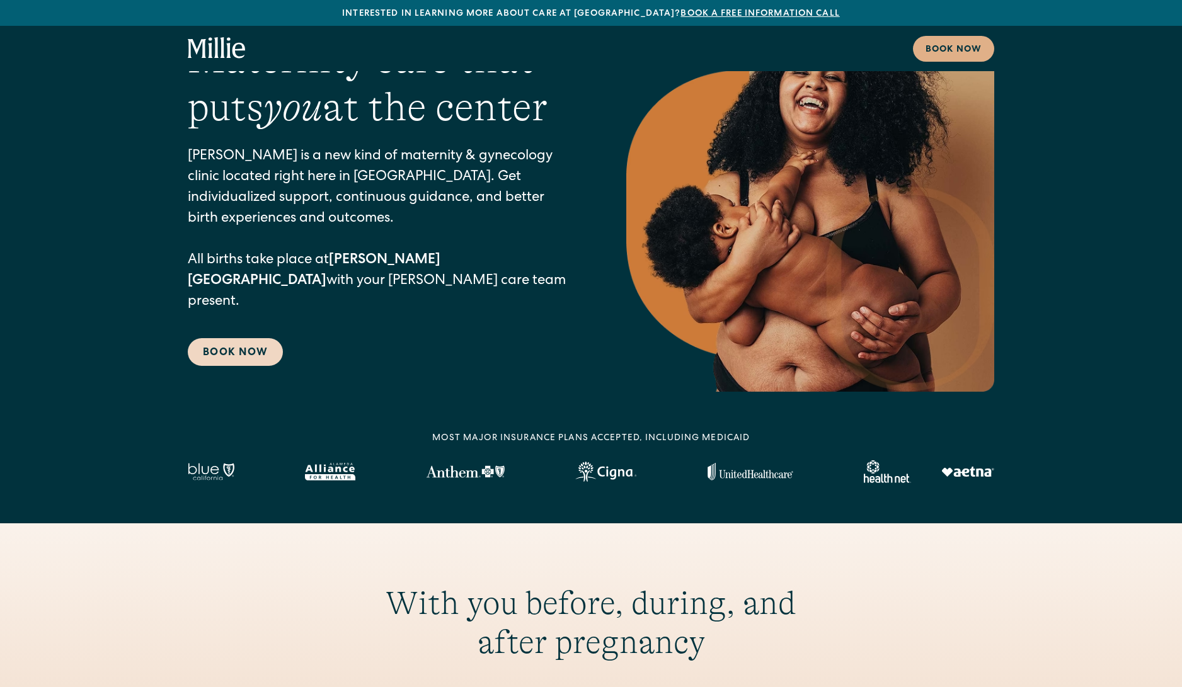  Describe the element at coordinates (329, 472) in the screenshot. I see `img: Alameda Alliance logo` at that location.